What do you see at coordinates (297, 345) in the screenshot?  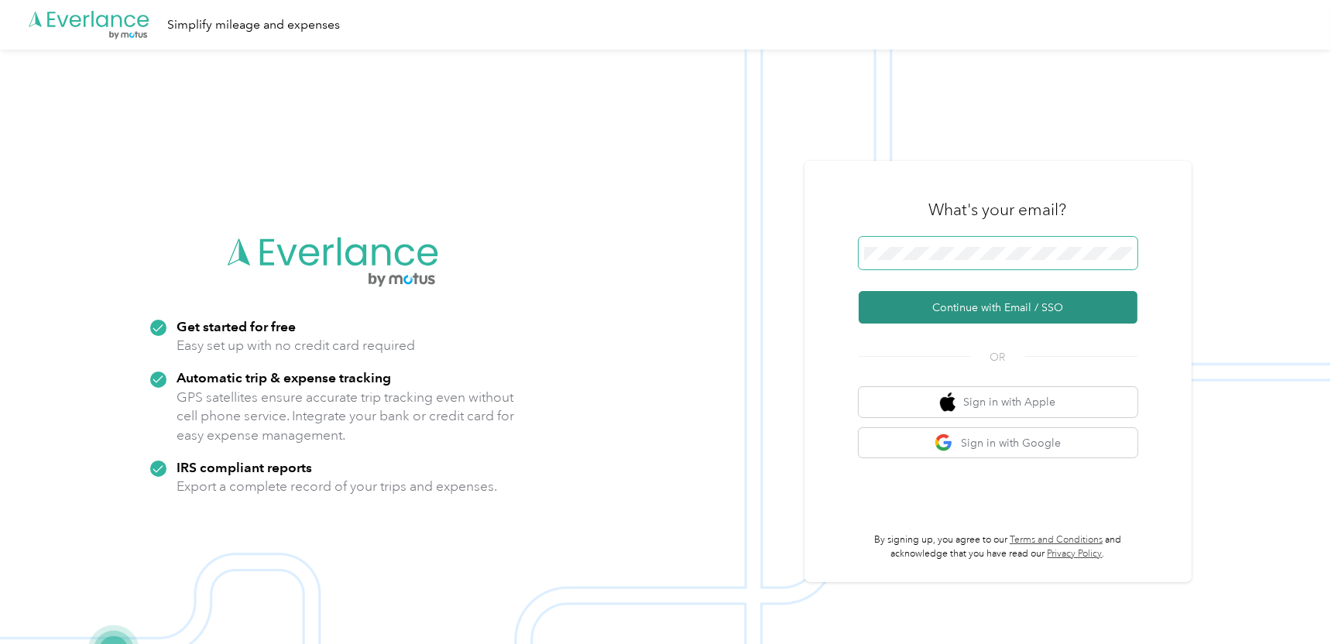 I see `p: Easy set up with no credit card required` at bounding box center [297, 345].